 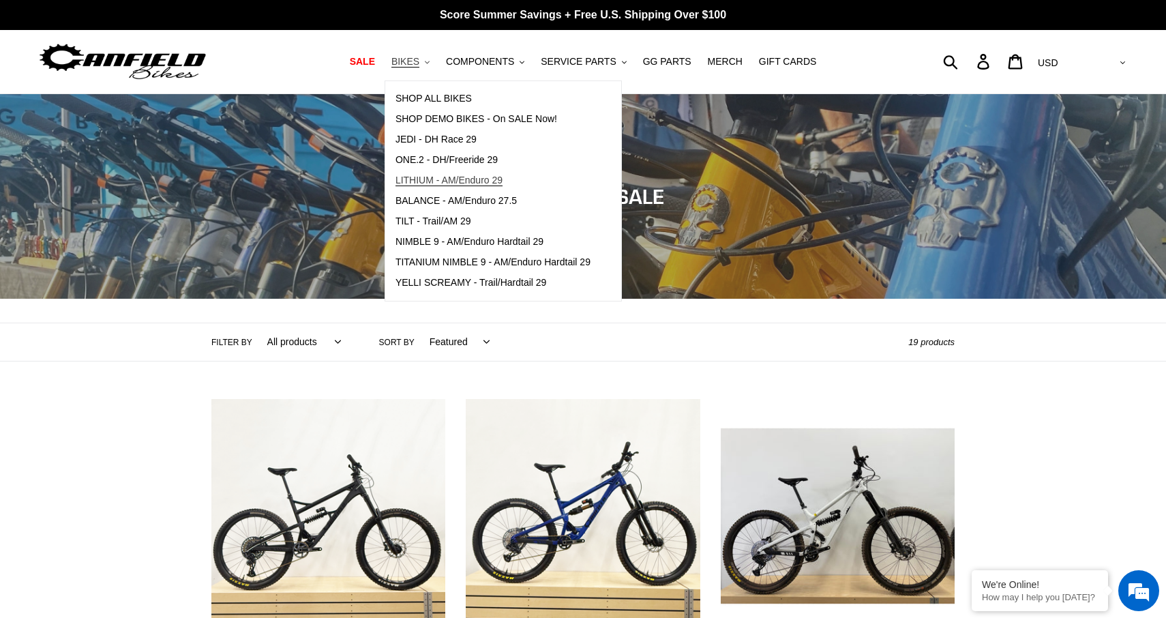 What do you see at coordinates (493, 160) in the screenshot?
I see `a: ONE.2 - DH/Freeride 29` at bounding box center [493, 160].